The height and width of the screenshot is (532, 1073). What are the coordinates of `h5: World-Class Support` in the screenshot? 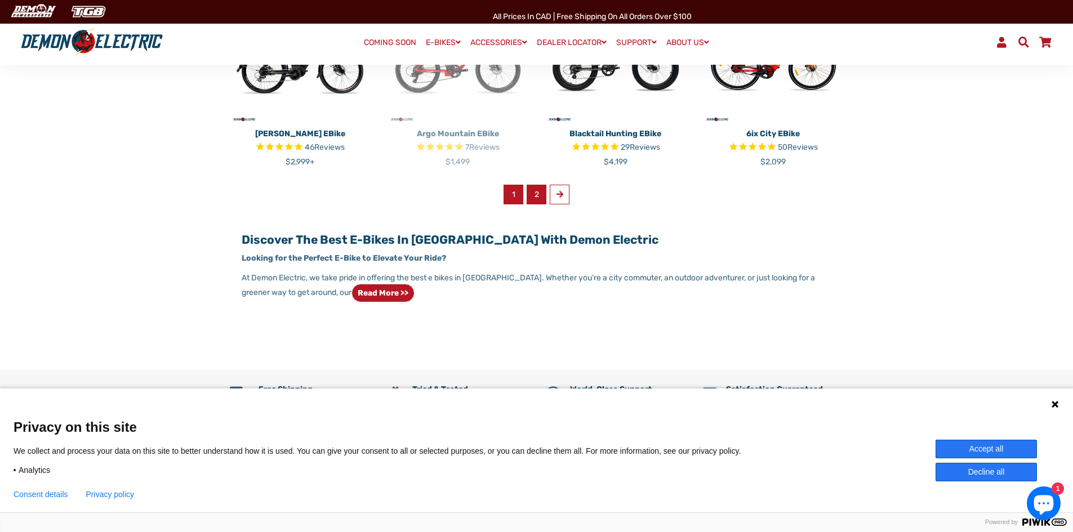 It's located at (628, 390).